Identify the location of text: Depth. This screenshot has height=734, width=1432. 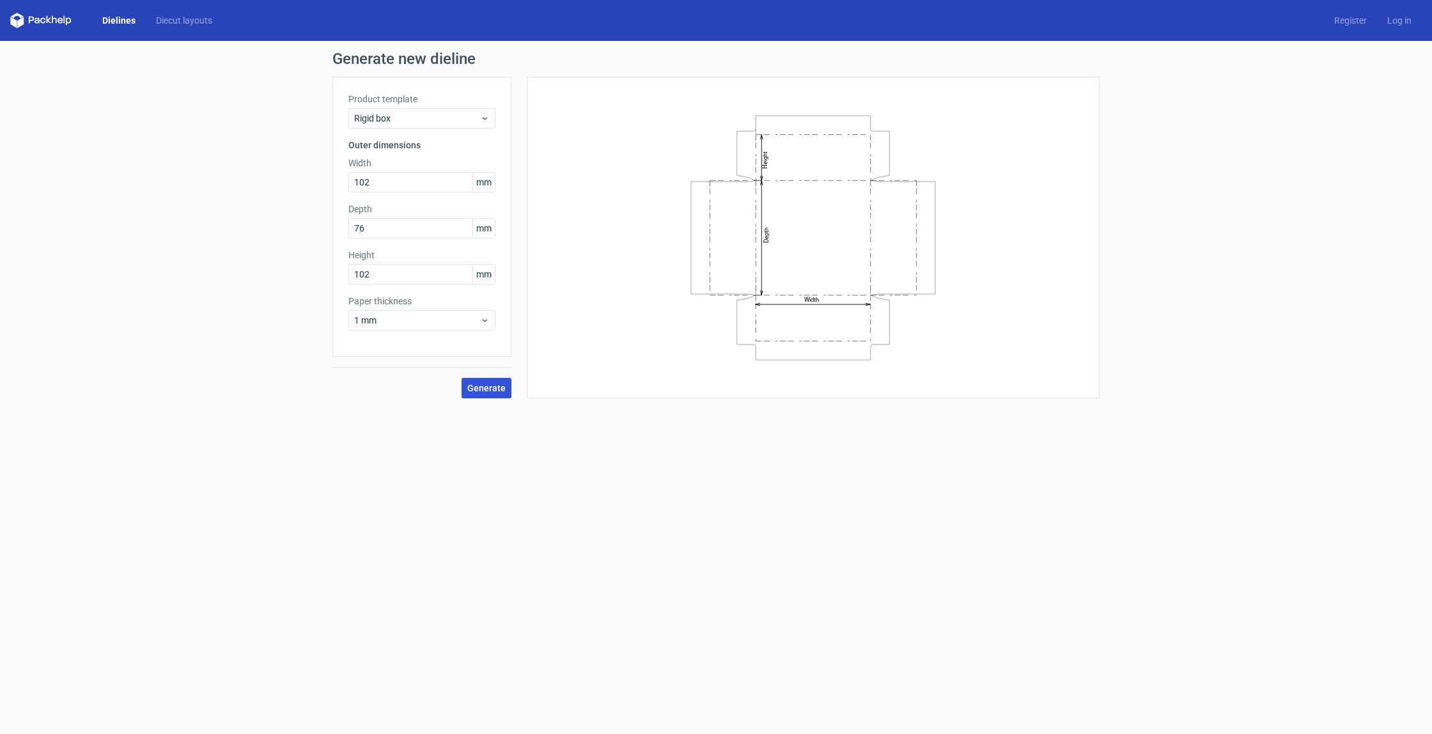
(766, 235).